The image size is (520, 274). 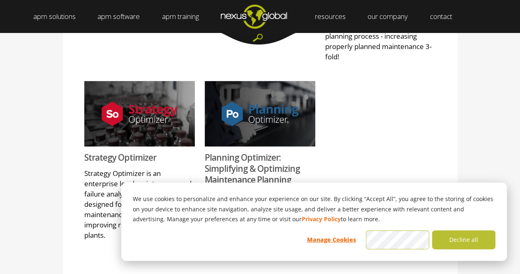 I want to click on a: Strategy Optimizer, so click(x=120, y=157).